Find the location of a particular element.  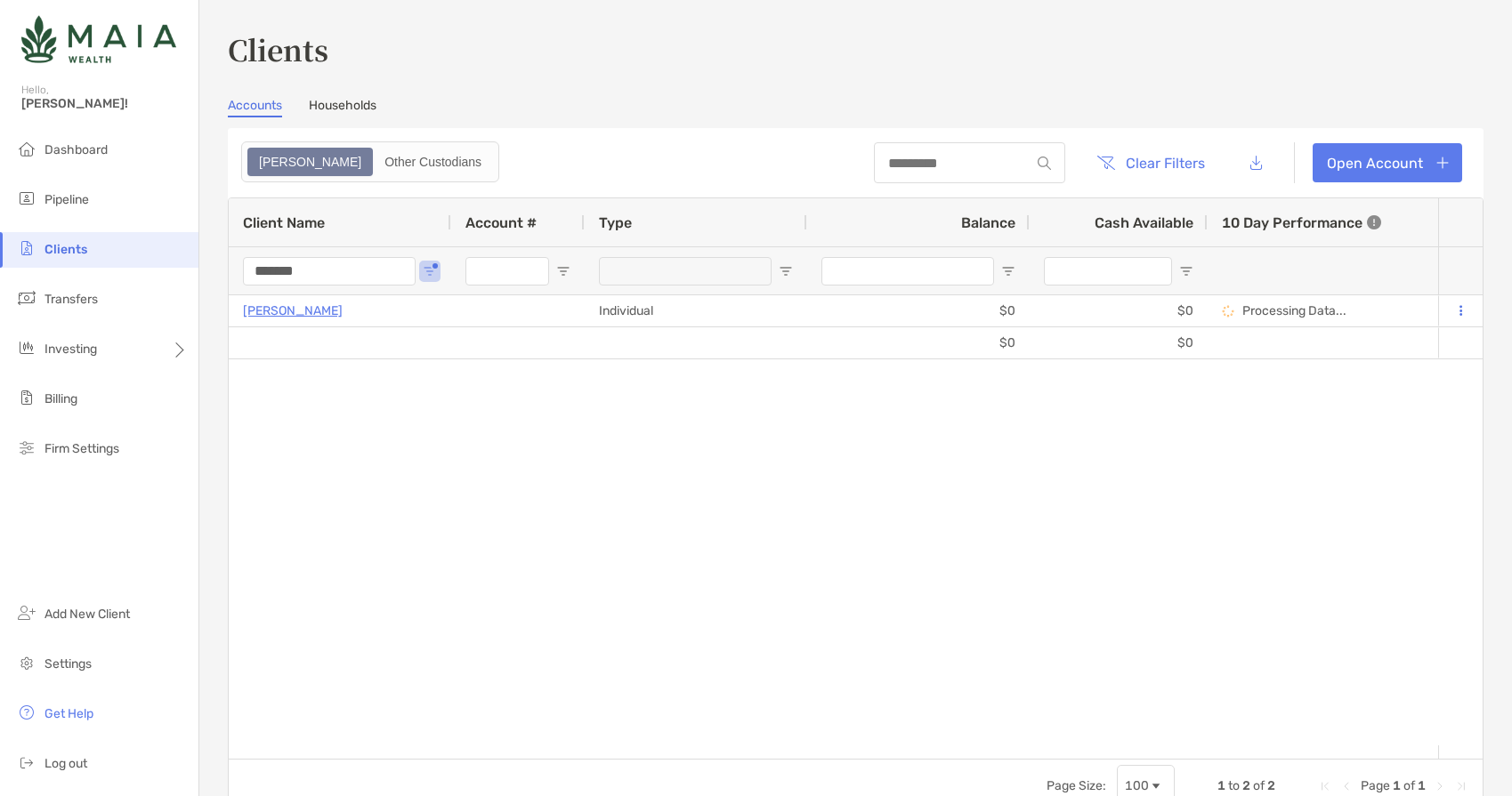

div: Page Size: is located at coordinates (1076, 786).